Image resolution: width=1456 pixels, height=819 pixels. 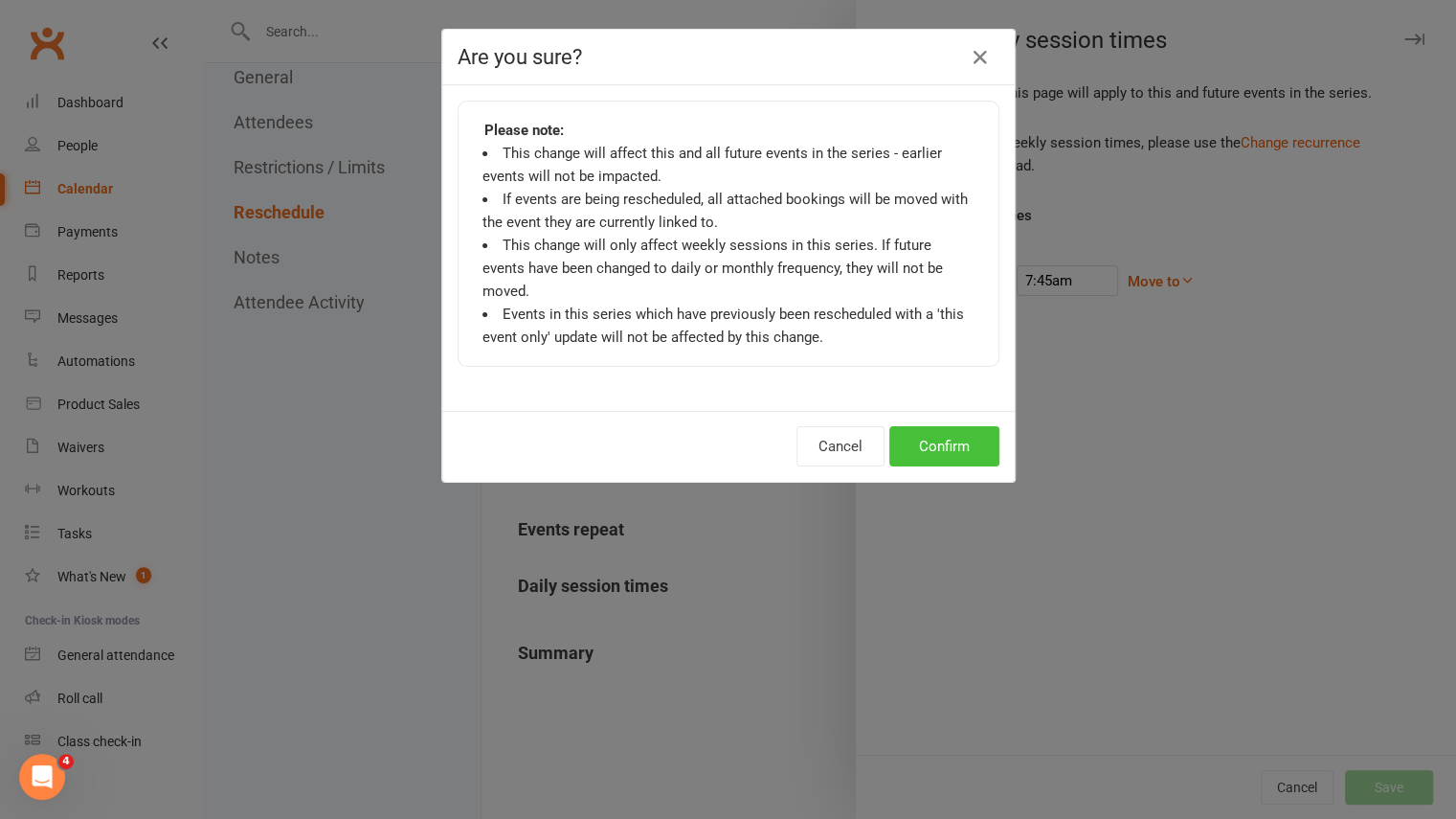 What do you see at coordinates (728, 325) in the screenshot?
I see `li: Events in this series which have previously been rescheduled with a 'this event only' update will...` at bounding box center [728, 325].